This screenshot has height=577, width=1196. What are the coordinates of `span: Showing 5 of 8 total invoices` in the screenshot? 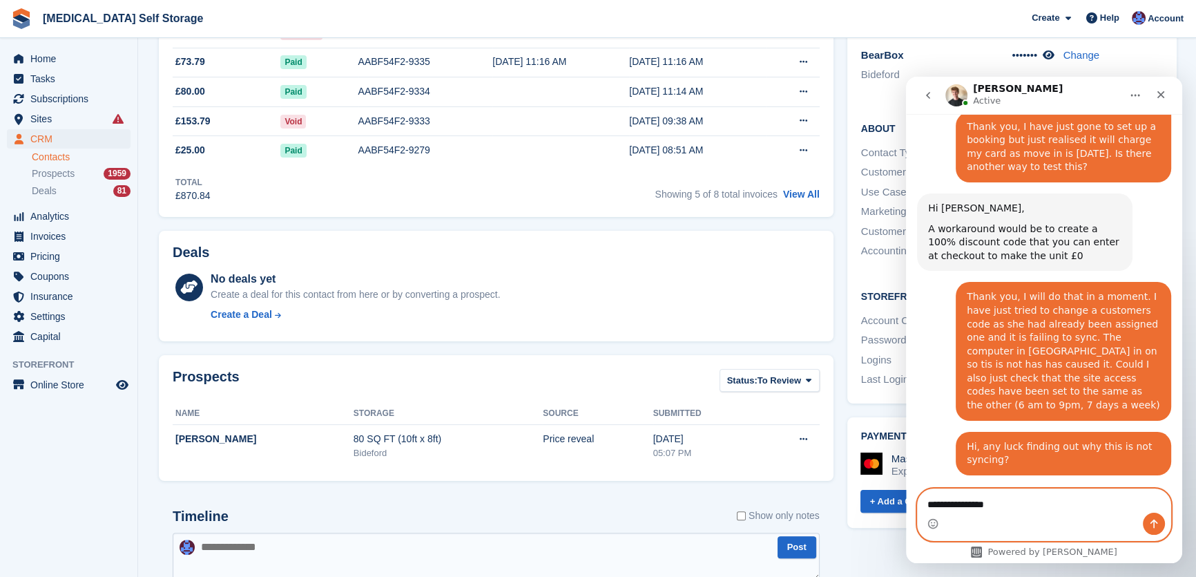 It's located at (716, 194).